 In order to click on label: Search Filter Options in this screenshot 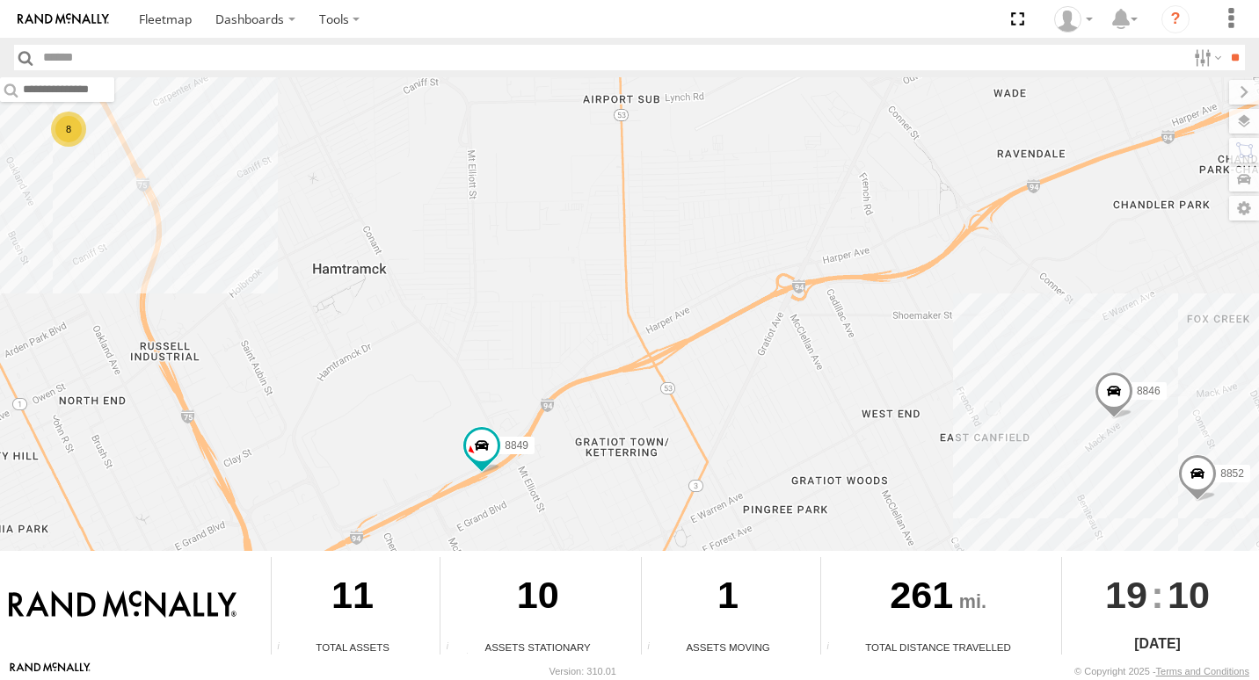, I will do `click(1205, 57)`.